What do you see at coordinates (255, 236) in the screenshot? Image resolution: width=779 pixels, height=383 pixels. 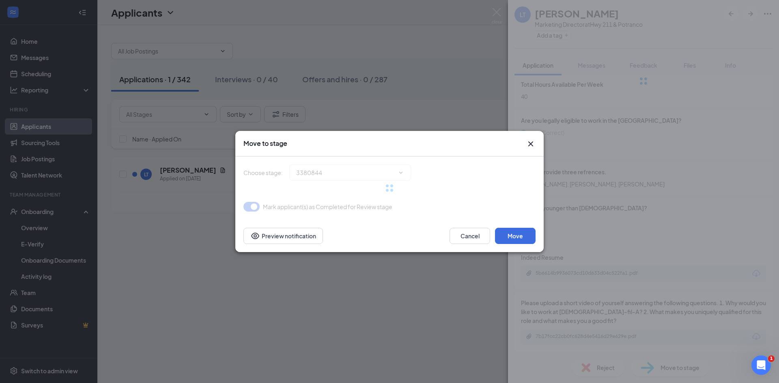 I see `svg: Eye` at bounding box center [255, 236].